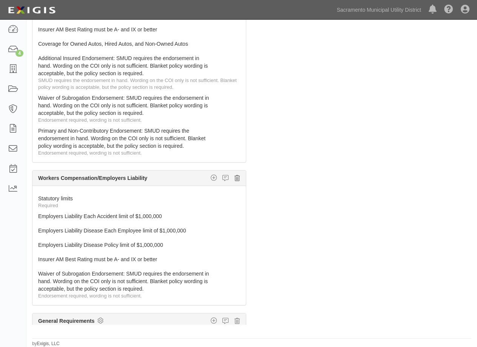 This screenshot has height=347, width=477. I want to click on strong: Workers Compensation/Employers Liability, so click(93, 178).